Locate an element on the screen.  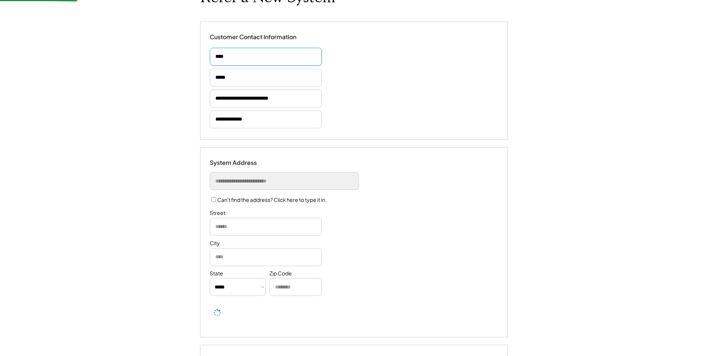
label: Can't find the address? Click here to type it in. is located at coordinates (272, 200).